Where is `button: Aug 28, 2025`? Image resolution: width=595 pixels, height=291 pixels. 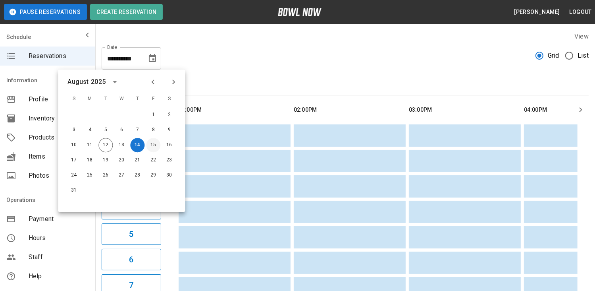 button: Aug 28, 2025 is located at coordinates (137, 175).